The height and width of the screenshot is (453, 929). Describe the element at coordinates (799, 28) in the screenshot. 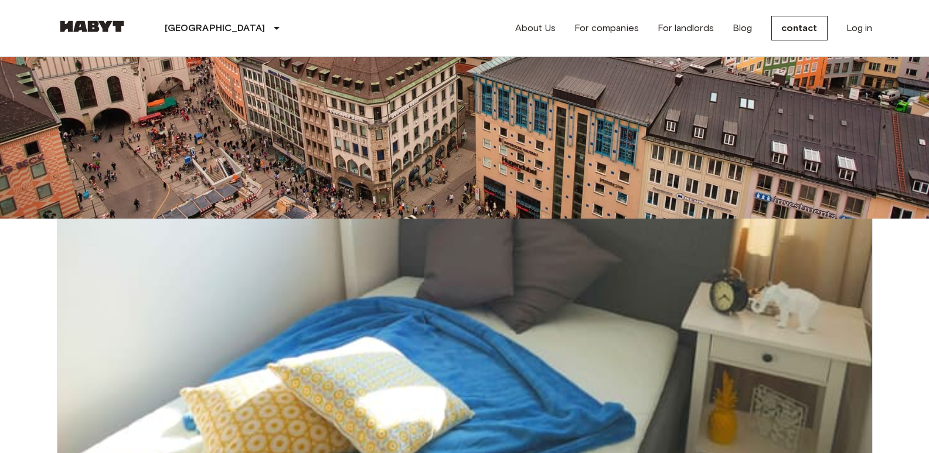

I see `a: contact` at that location.